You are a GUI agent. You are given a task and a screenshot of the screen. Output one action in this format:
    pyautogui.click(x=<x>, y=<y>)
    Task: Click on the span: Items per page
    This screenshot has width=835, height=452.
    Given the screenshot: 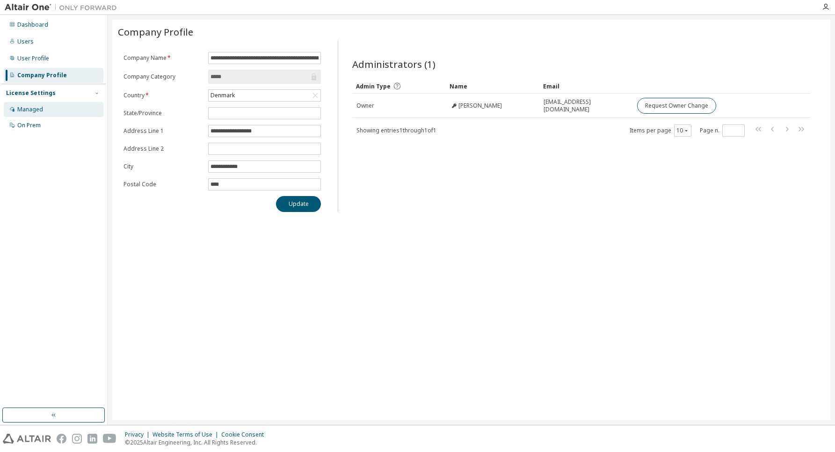 What is the action you would take?
    pyautogui.click(x=660, y=130)
    